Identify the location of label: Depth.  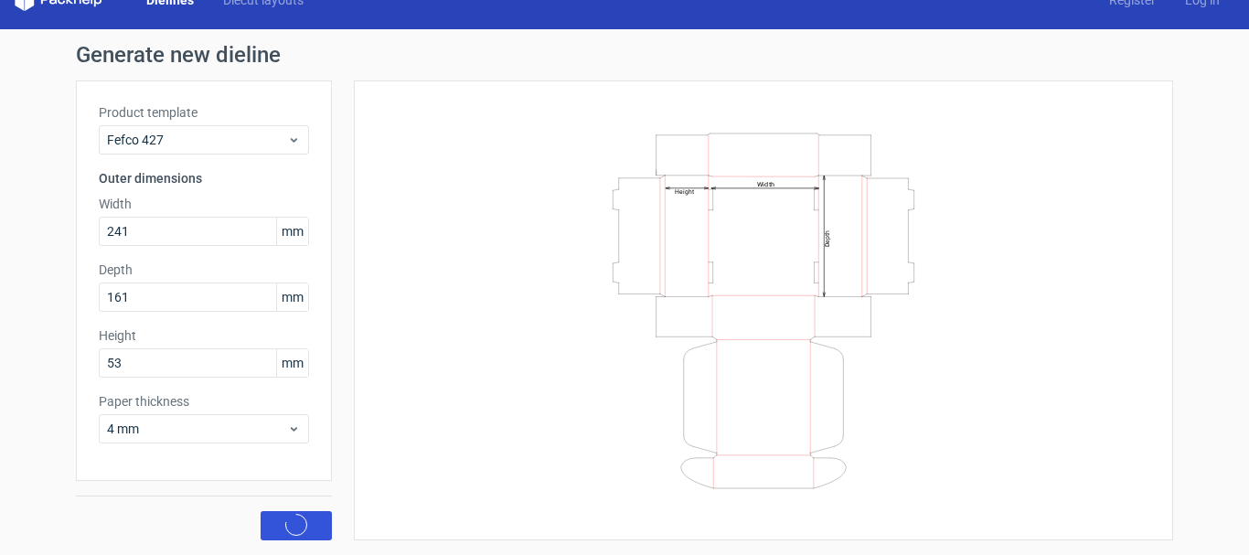
(204, 270).